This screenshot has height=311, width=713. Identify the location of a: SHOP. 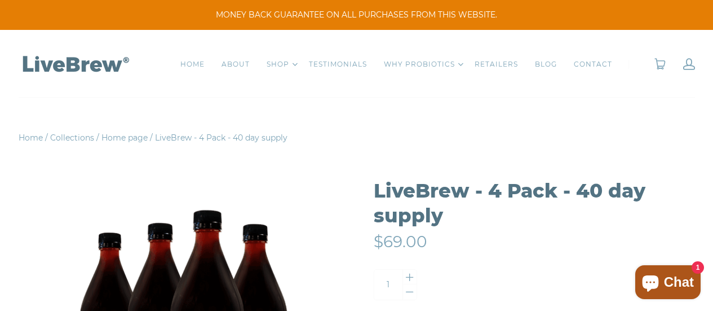
(278, 64).